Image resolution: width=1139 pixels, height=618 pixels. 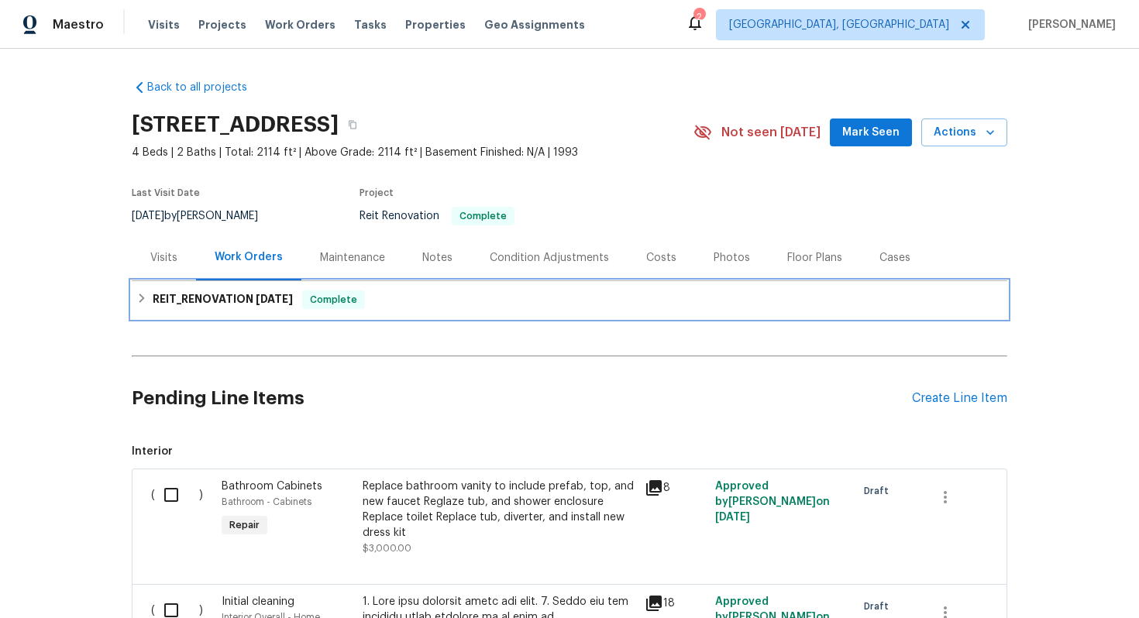 What do you see at coordinates (352, 258) in the screenshot?
I see `div: Maintenance` at bounding box center [352, 258].